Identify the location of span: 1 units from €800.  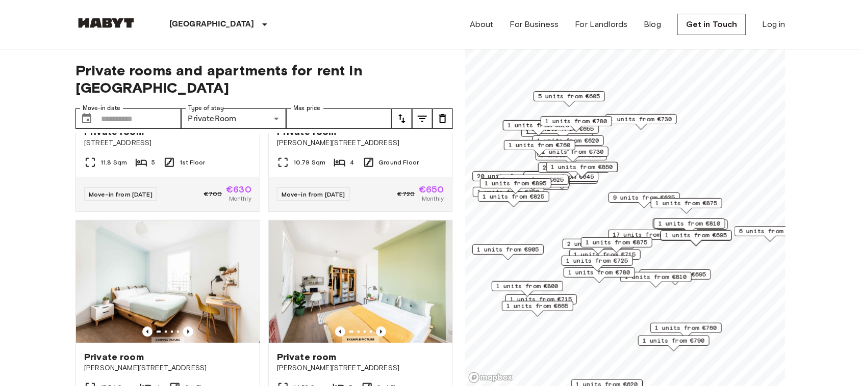
(527, 287).